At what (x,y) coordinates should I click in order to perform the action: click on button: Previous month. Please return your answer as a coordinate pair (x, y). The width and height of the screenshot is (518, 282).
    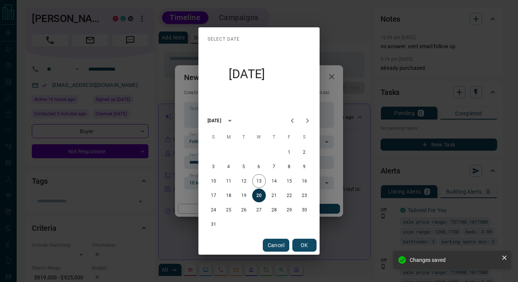
    Looking at the image, I should click on (293, 120).